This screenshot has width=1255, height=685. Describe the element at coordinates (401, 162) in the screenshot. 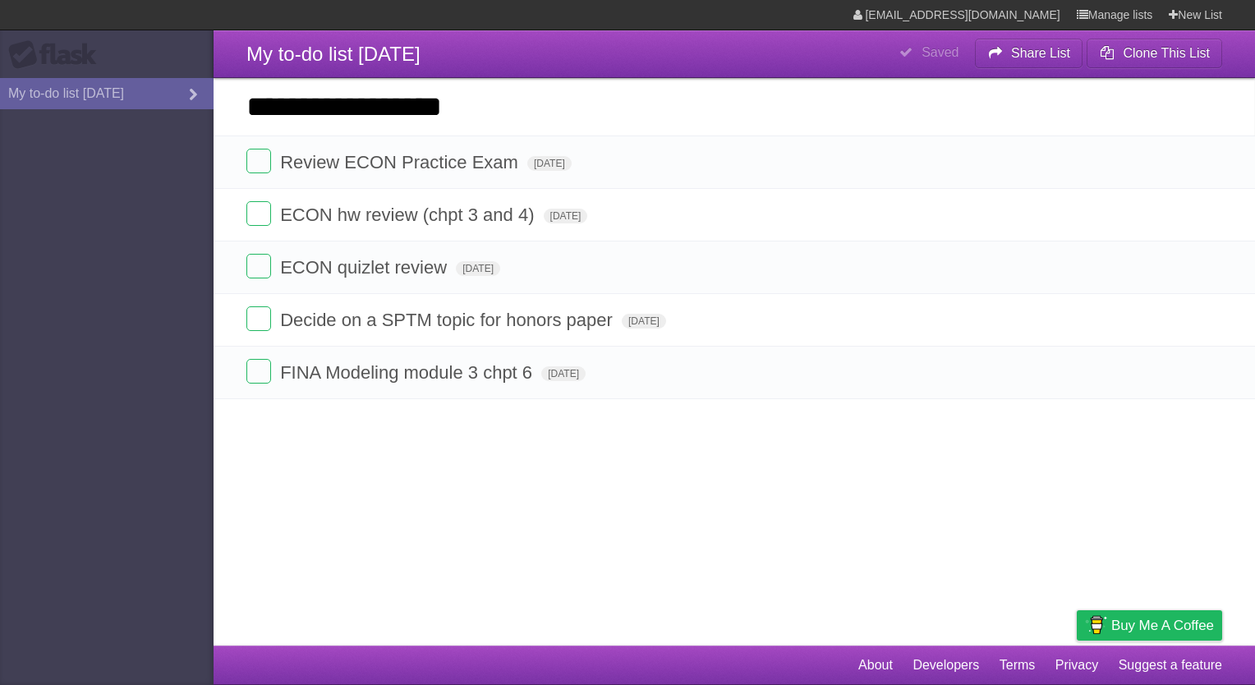

I see `span: Review ECON Practice Exam` at that location.